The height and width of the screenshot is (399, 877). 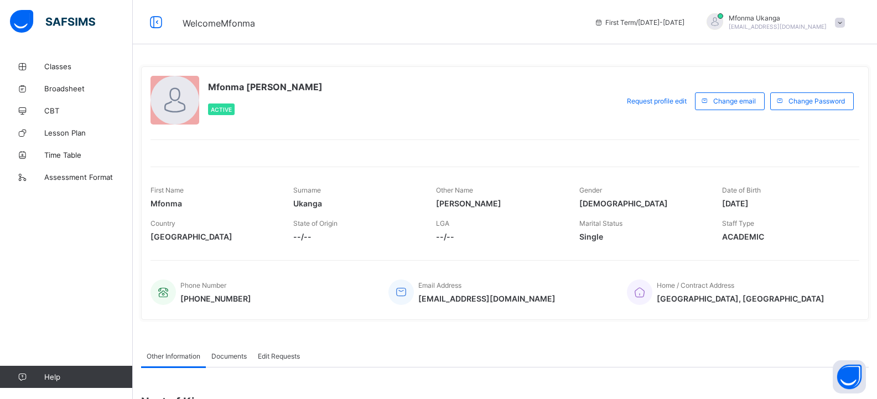 What do you see at coordinates (203, 285) in the screenshot?
I see `span: Phone Number` at bounding box center [203, 285].